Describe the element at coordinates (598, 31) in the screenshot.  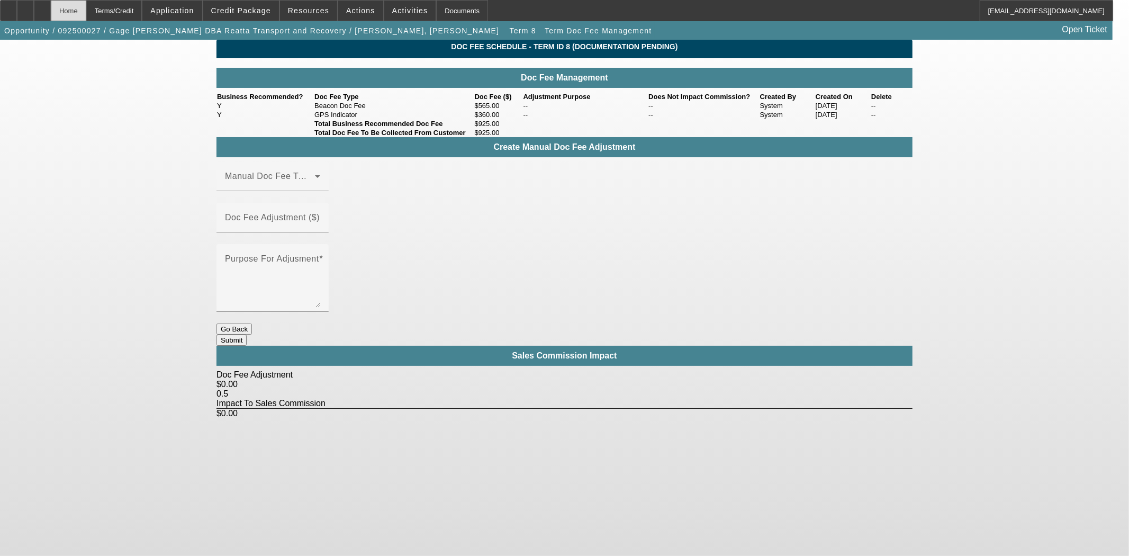
I see `span: Term Doc Fee Management` at that location.